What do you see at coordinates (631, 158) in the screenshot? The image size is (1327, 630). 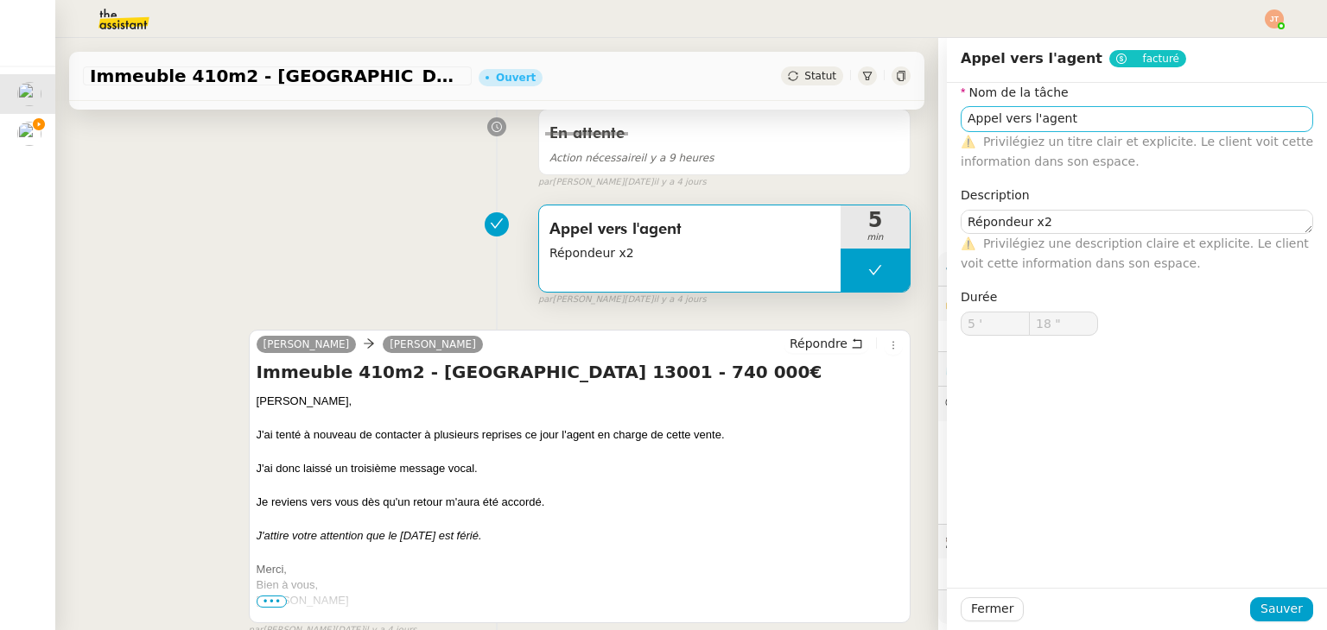 I see `span: il y a 9 heures` at bounding box center [631, 158].